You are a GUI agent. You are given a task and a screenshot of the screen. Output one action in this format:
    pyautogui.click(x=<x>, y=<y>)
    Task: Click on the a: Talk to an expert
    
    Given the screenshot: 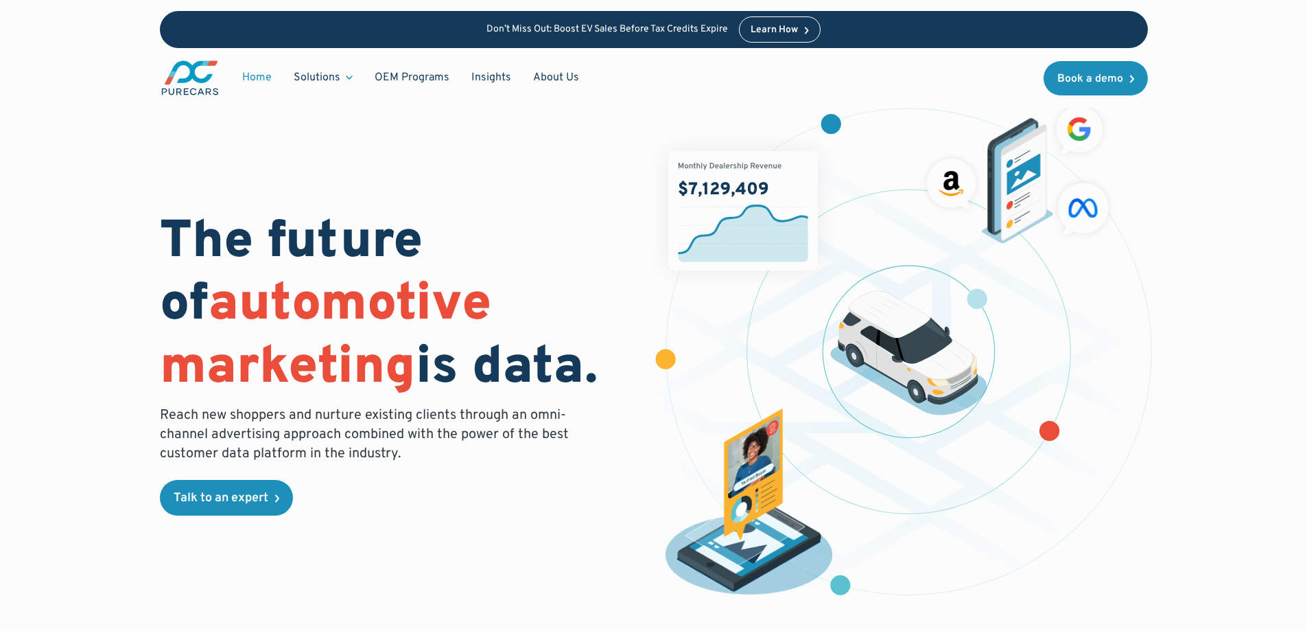 What is the action you would take?
    pyautogui.click(x=226, y=497)
    